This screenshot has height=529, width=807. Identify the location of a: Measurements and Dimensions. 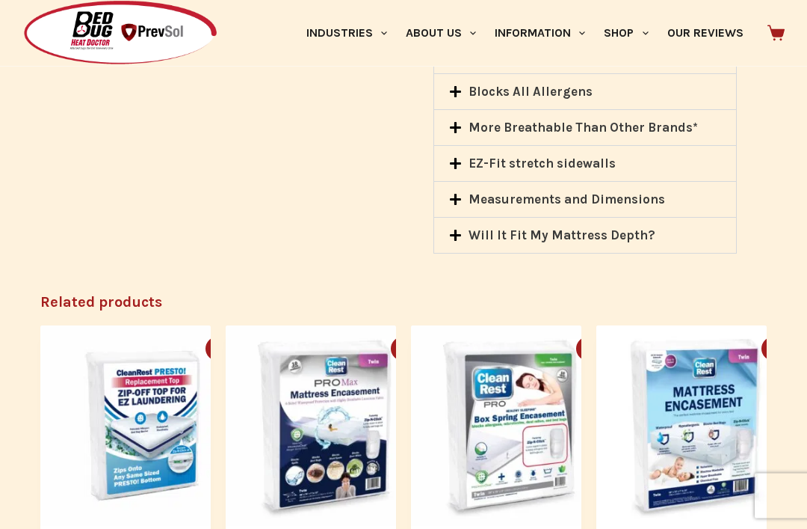
(567, 200).